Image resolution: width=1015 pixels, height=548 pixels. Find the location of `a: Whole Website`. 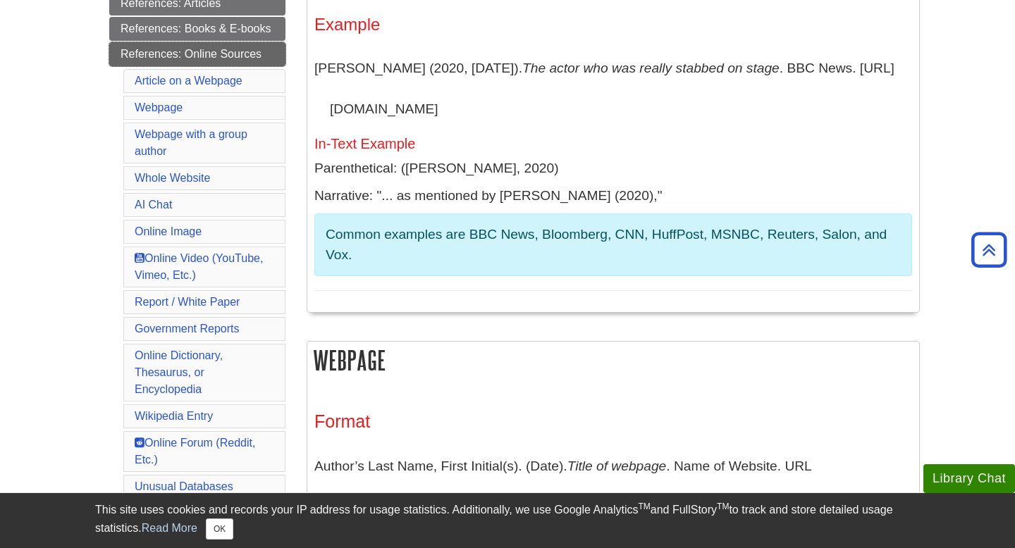

a: Whole Website is located at coordinates (172, 178).